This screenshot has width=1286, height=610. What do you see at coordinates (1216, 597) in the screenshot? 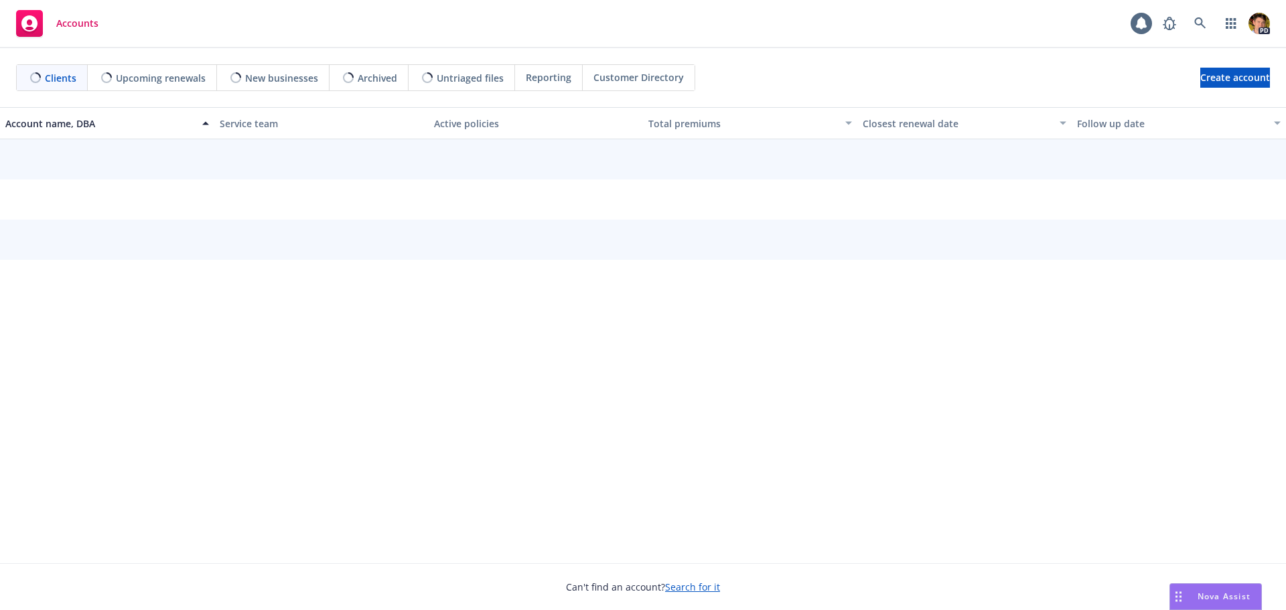
I see `button: Nova Assist` at bounding box center [1216, 597].